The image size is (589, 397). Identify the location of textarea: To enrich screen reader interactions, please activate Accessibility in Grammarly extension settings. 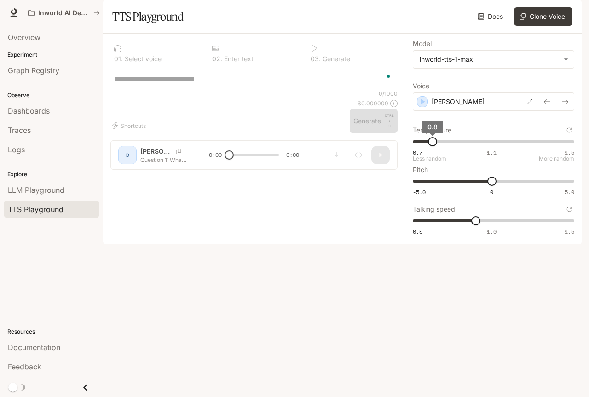
(254, 79).